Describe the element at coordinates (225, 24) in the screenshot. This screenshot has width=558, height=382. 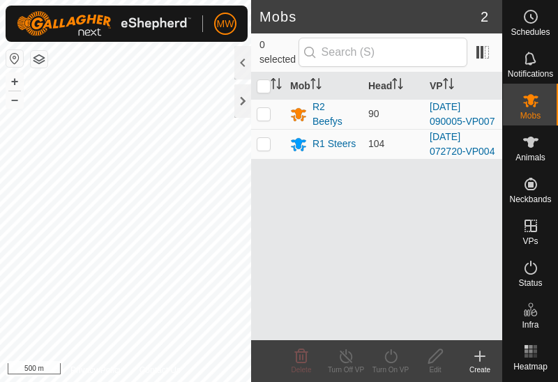
I see `span: MW` at that location.